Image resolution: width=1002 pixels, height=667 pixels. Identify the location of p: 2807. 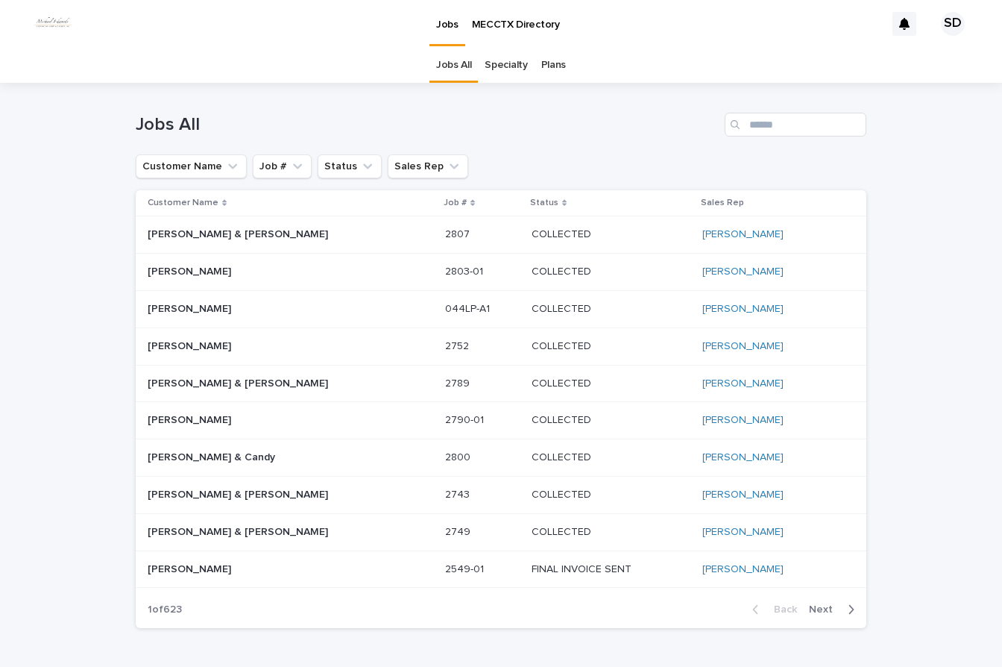
(459, 233).